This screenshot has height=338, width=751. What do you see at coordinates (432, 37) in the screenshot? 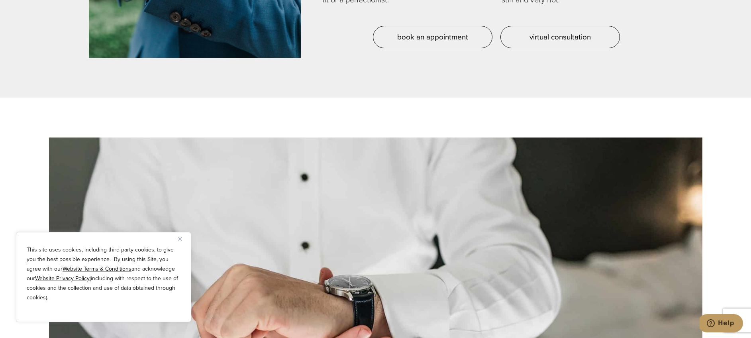
I see `span: book an appointment` at bounding box center [432, 37].